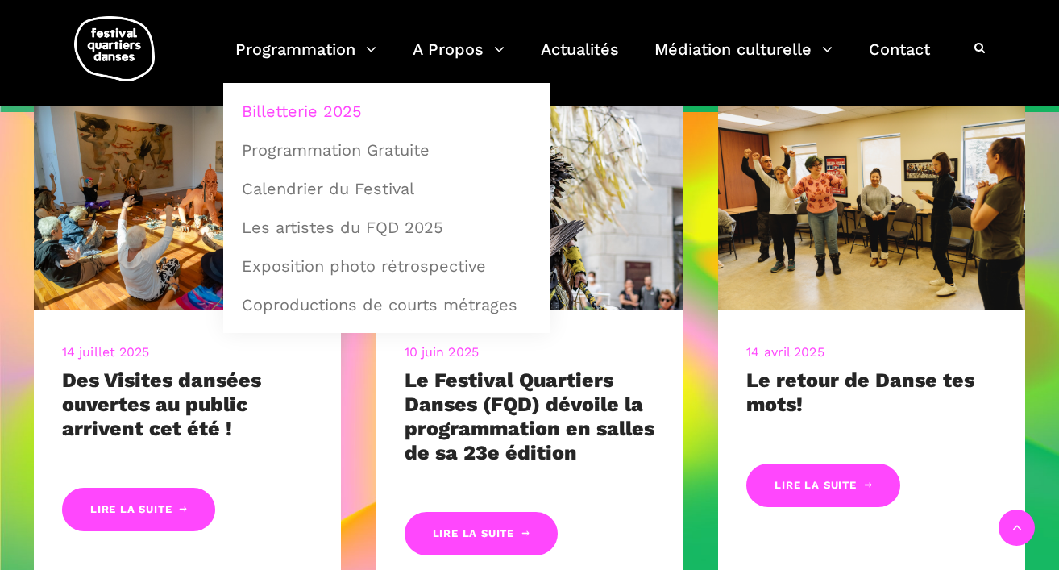 Image resolution: width=1059 pixels, height=570 pixels. I want to click on a: Billetterie 2025, so click(387, 111).